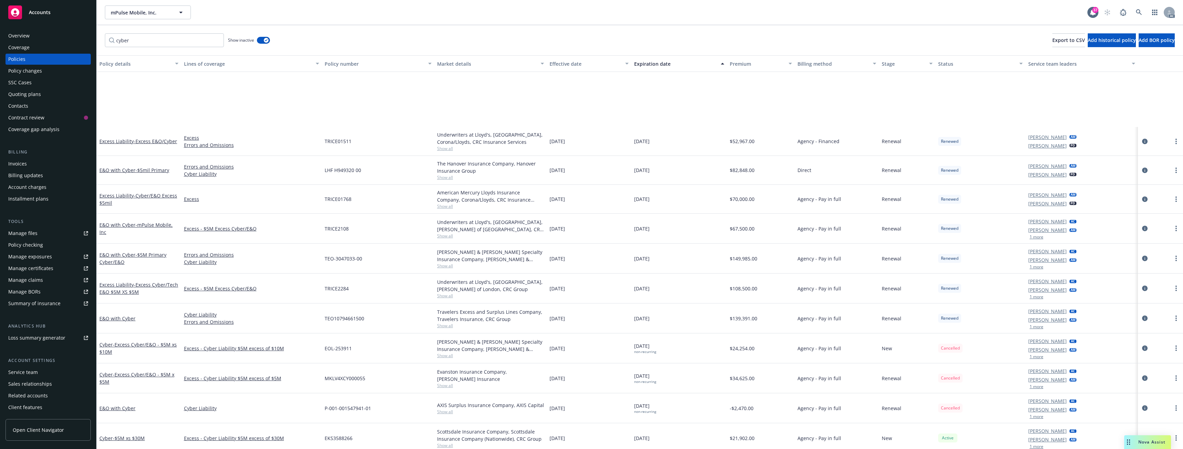 This screenshot has width=1183, height=449. I want to click on button: Stage, so click(907, 64).